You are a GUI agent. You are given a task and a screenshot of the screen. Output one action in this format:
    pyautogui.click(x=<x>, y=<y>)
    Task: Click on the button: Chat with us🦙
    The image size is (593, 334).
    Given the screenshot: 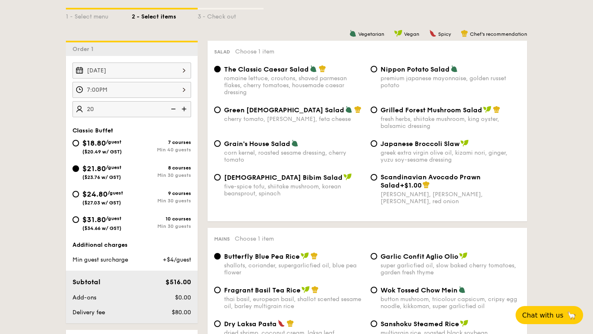 What is the action you would take?
    pyautogui.click(x=549, y=316)
    